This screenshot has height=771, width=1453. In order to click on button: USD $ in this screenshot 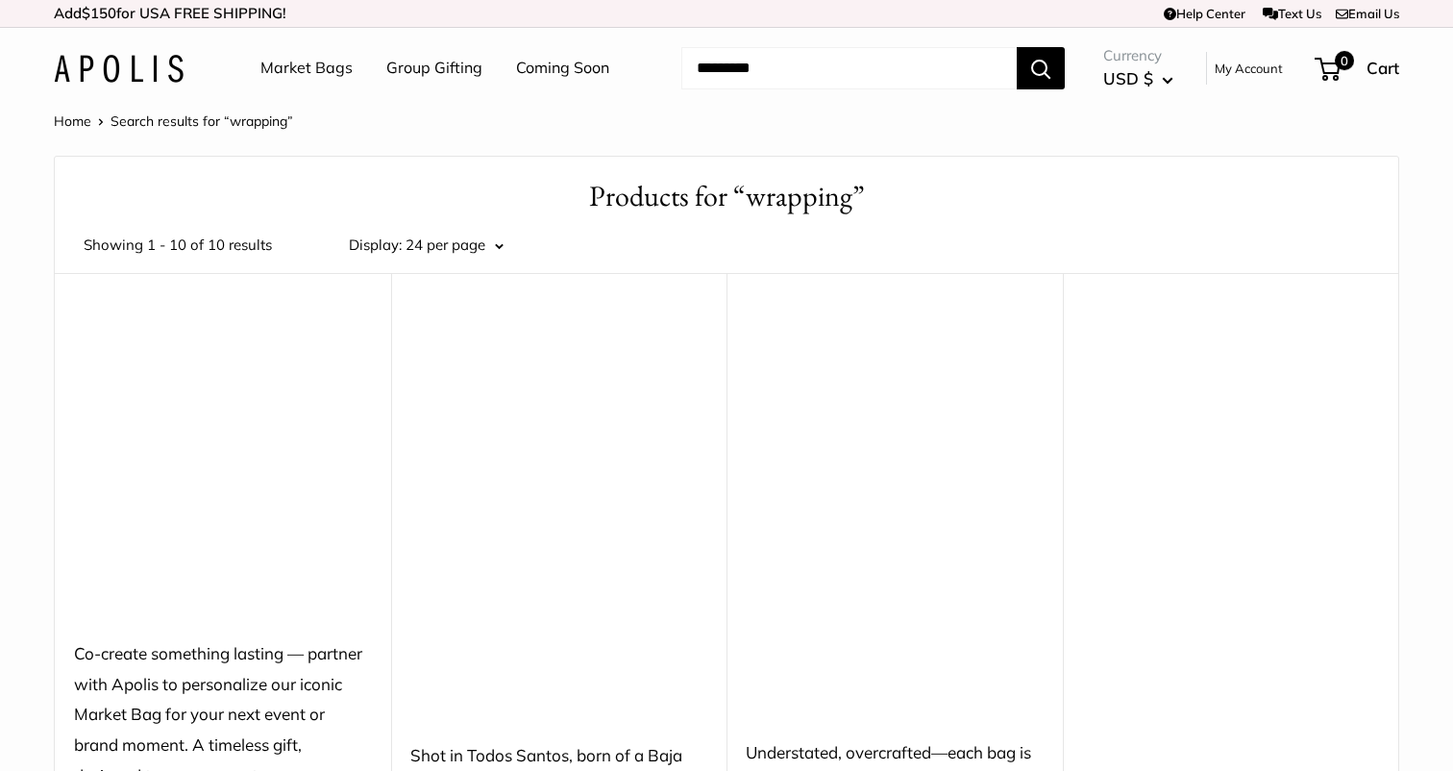, I will do `click(1138, 79)`.